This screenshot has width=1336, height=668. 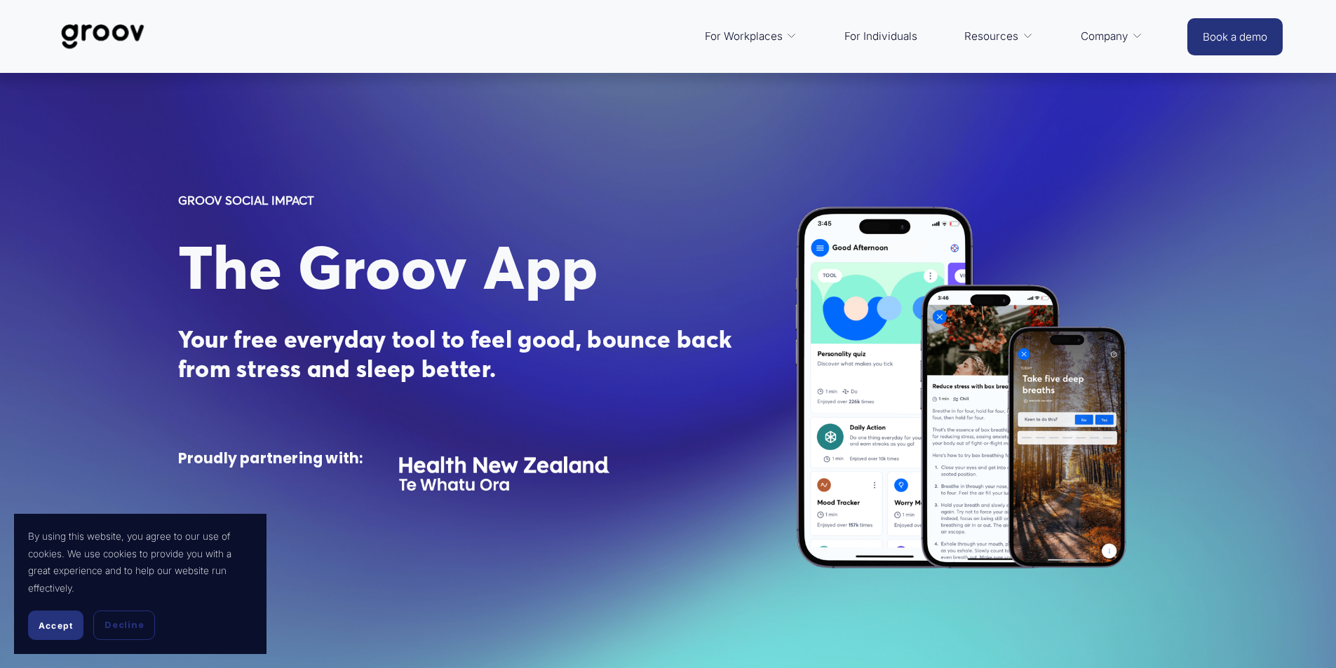 What do you see at coordinates (881, 36) in the screenshot?
I see `a: For Individuals` at bounding box center [881, 36].